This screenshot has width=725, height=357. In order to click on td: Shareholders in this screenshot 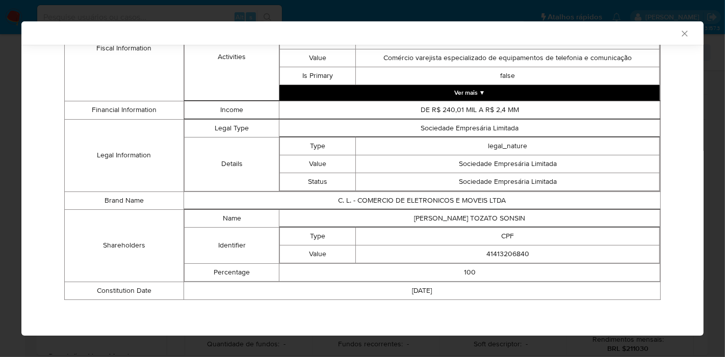, I will do `click(124, 246)`.